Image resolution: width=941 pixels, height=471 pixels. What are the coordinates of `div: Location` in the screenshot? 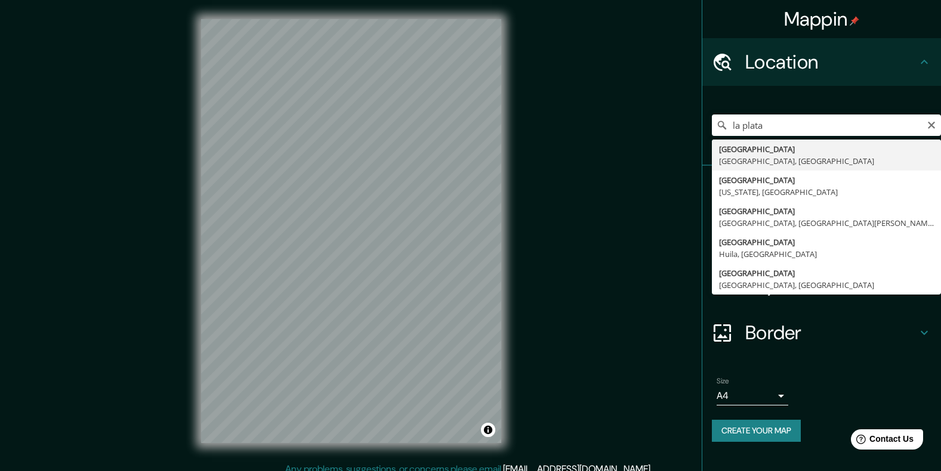 It's located at (821, 62).